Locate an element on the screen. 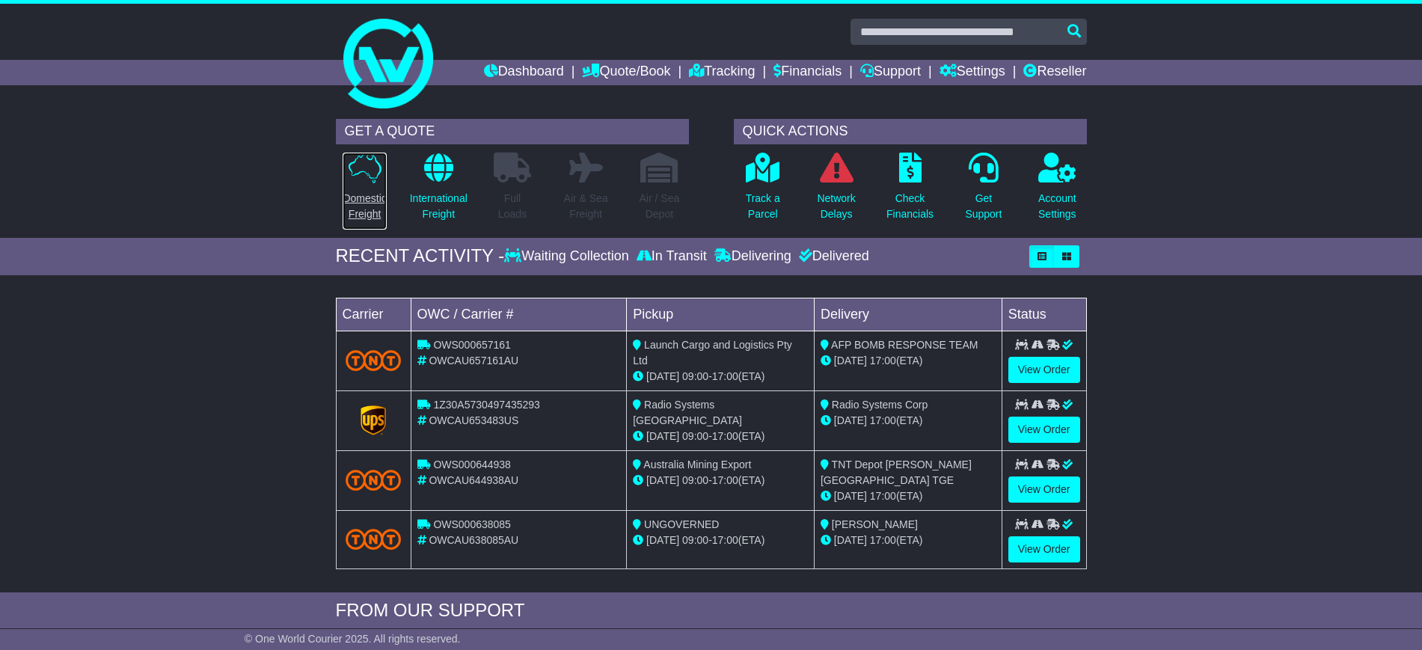  p: Air / Sea Depot is located at coordinates (660, 207).